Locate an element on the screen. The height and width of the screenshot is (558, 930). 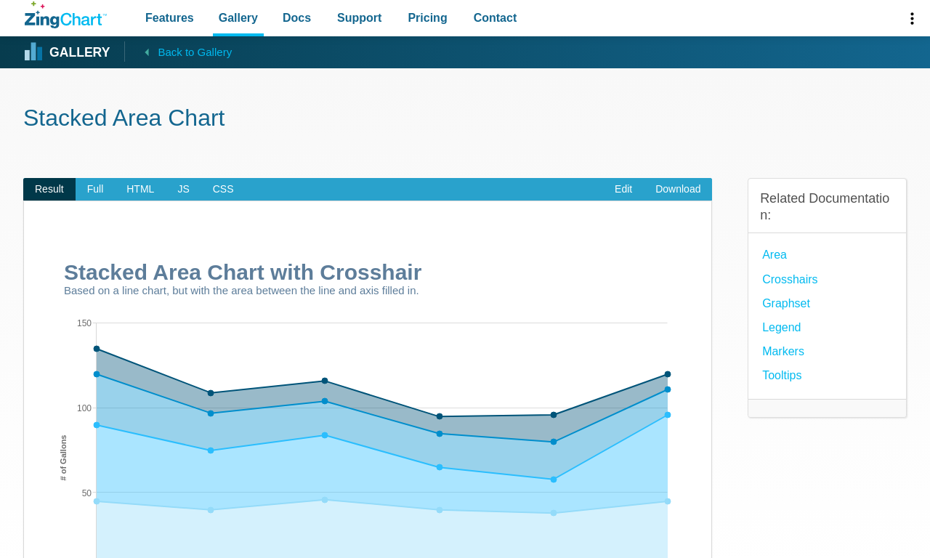
span: Pricing is located at coordinates (427, 17).